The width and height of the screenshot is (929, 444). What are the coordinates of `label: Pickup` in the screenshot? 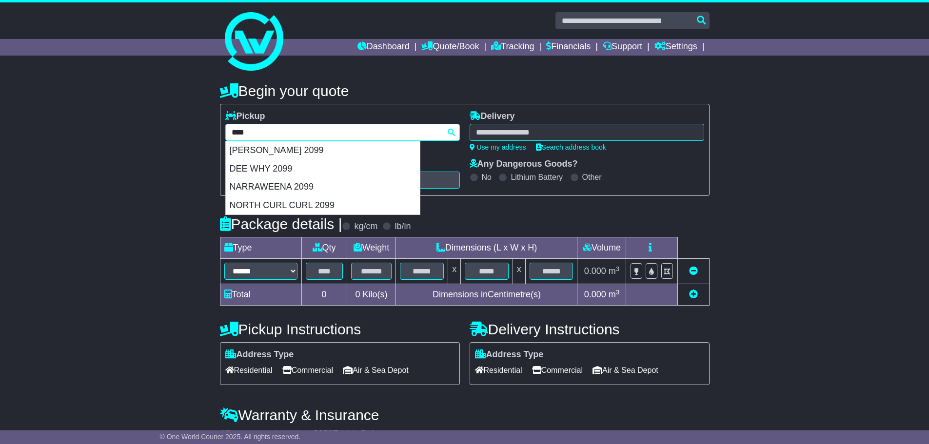 It's located at (245, 117).